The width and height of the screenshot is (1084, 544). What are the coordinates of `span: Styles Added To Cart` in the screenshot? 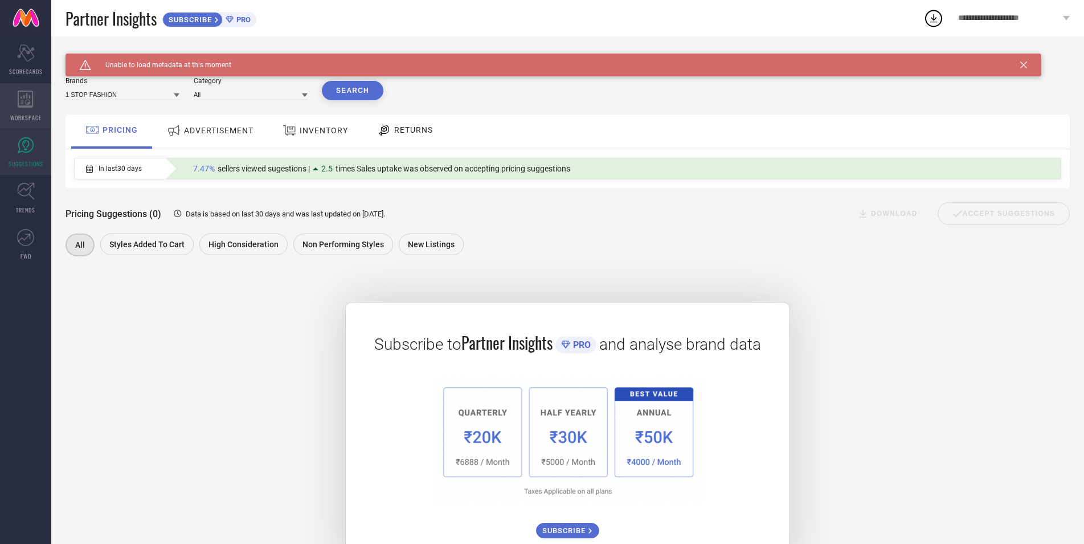 It's located at (147, 244).